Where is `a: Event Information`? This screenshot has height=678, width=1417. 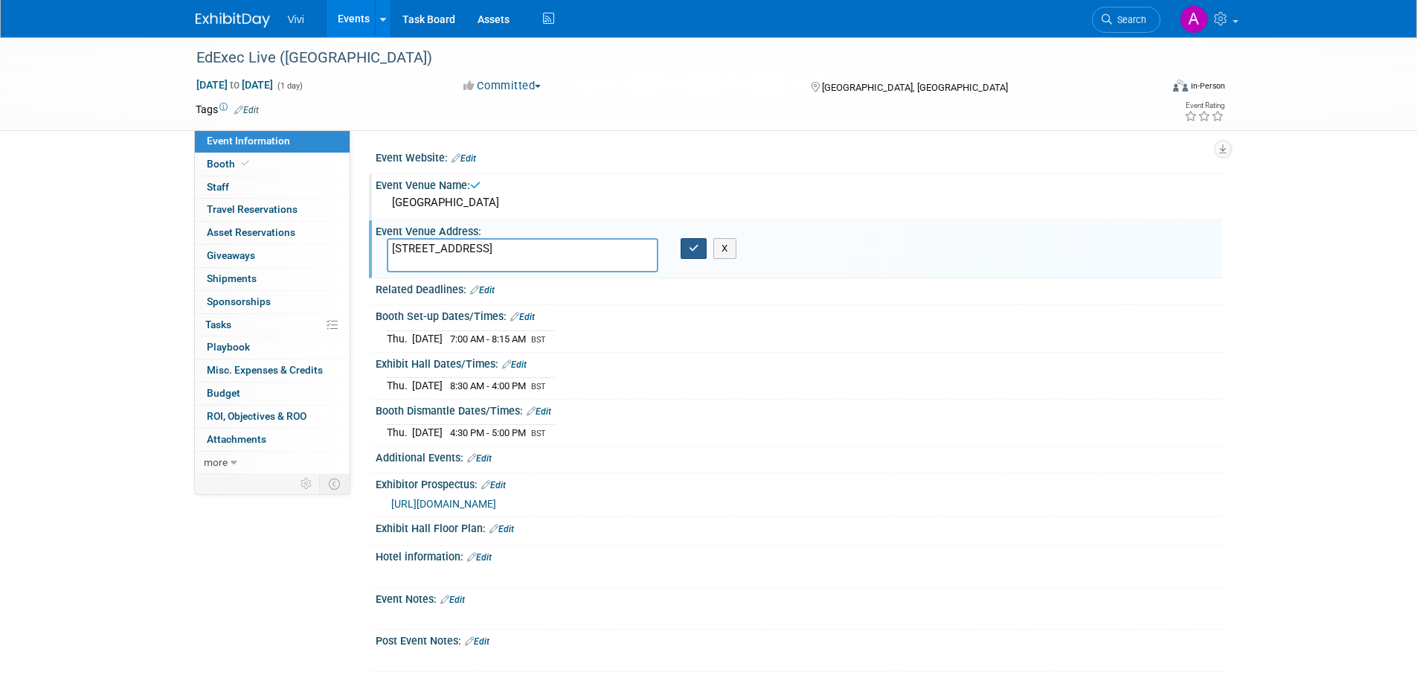 a: Event Information is located at coordinates (272, 141).